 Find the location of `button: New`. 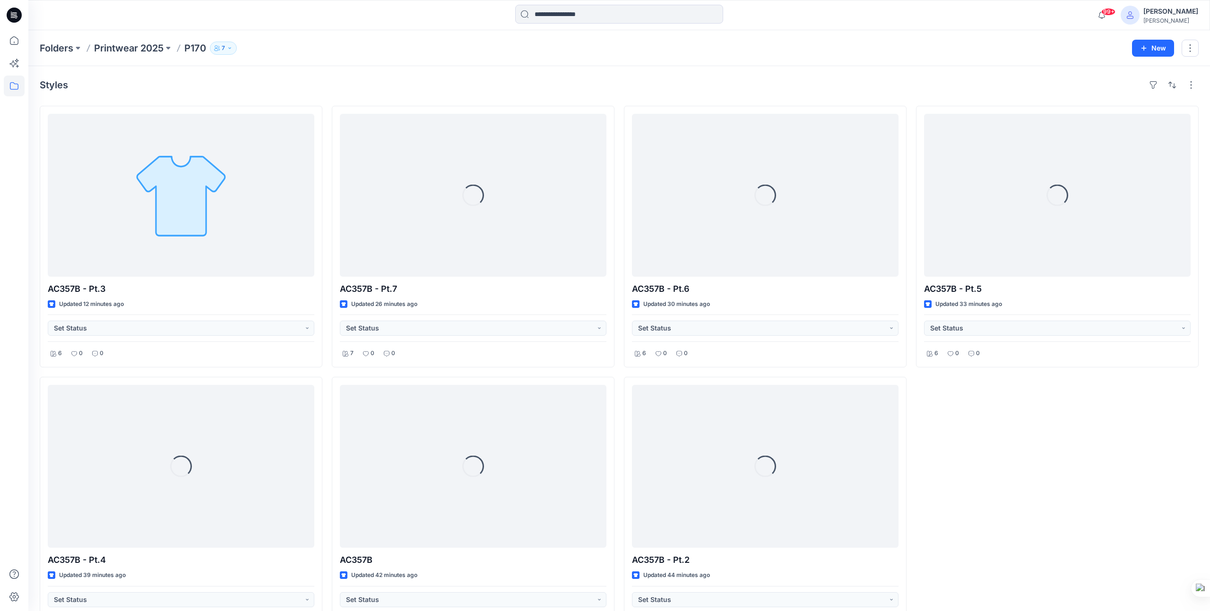

button: New is located at coordinates (1152, 48).